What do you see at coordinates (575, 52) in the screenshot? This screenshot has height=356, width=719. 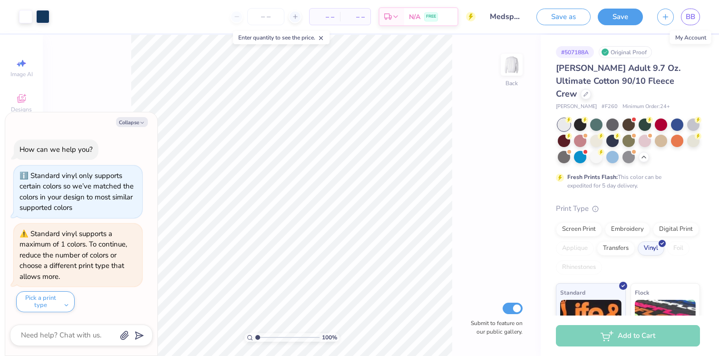 I see `div: # 507188A` at bounding box center [575, 52].